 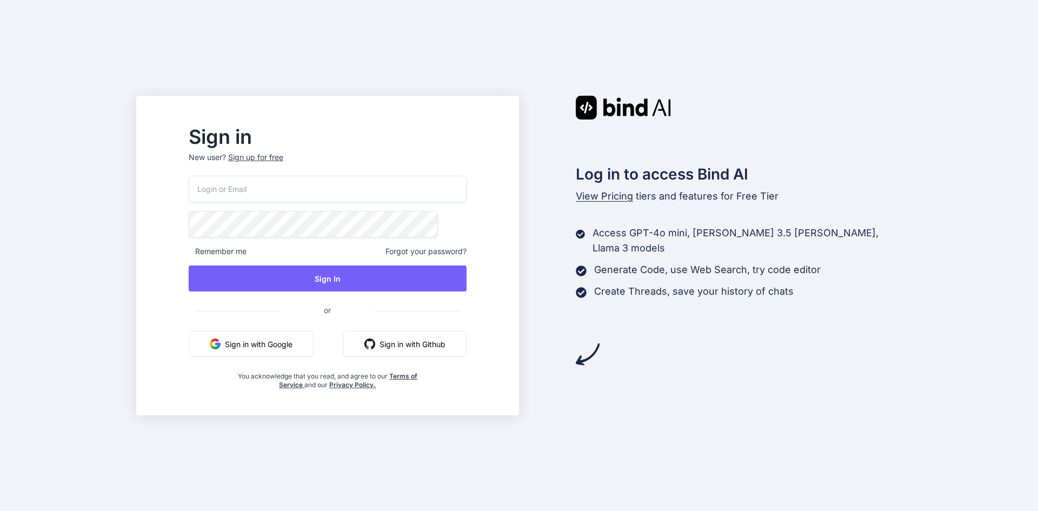 What do you see at coordinates (707, 270) in the screenshot?
I see `p: Generate Code, use Web Search, try code editor` at bounding box center [707, 270].